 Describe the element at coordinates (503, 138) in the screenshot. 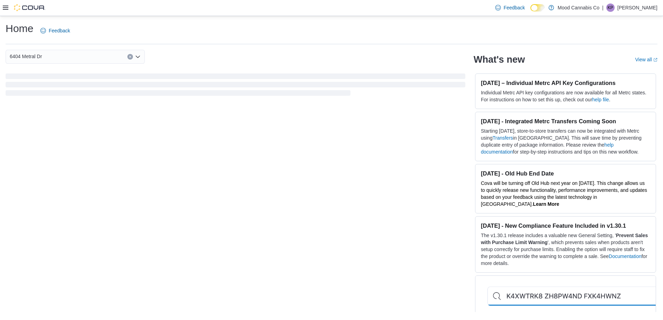

I see `a: Transfers` at that location.